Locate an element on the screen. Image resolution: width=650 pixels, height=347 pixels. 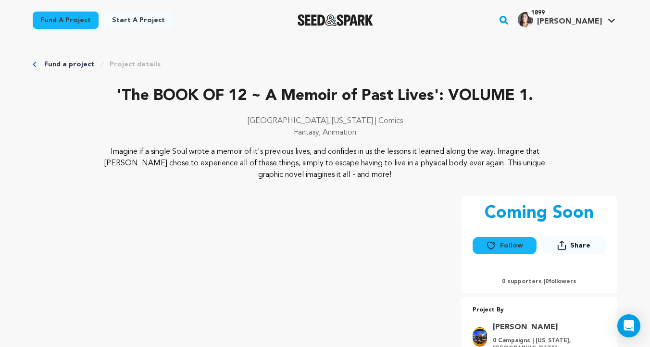
p: Project By is located at coordinates (539, 310).